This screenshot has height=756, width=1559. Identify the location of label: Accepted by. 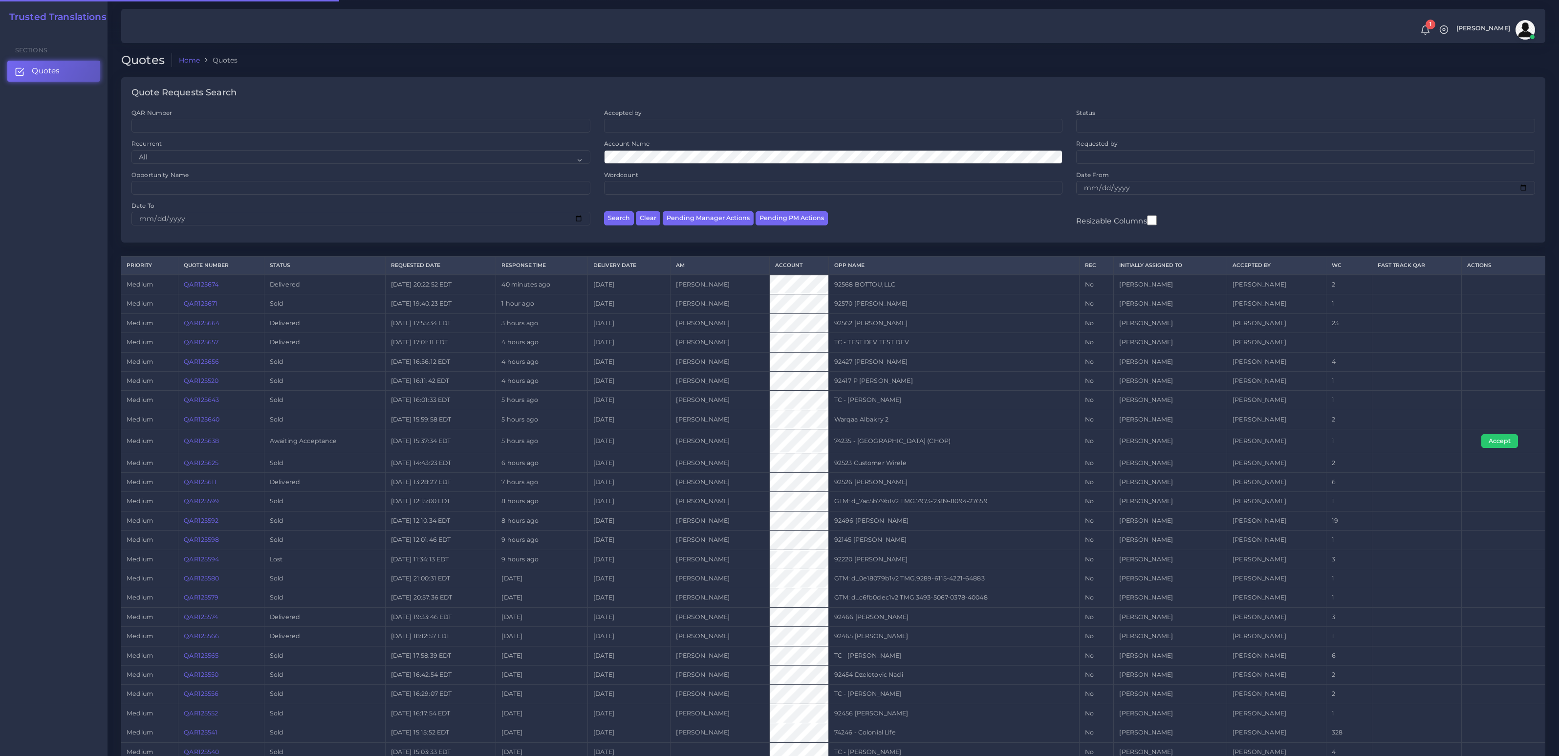
(623, 112).